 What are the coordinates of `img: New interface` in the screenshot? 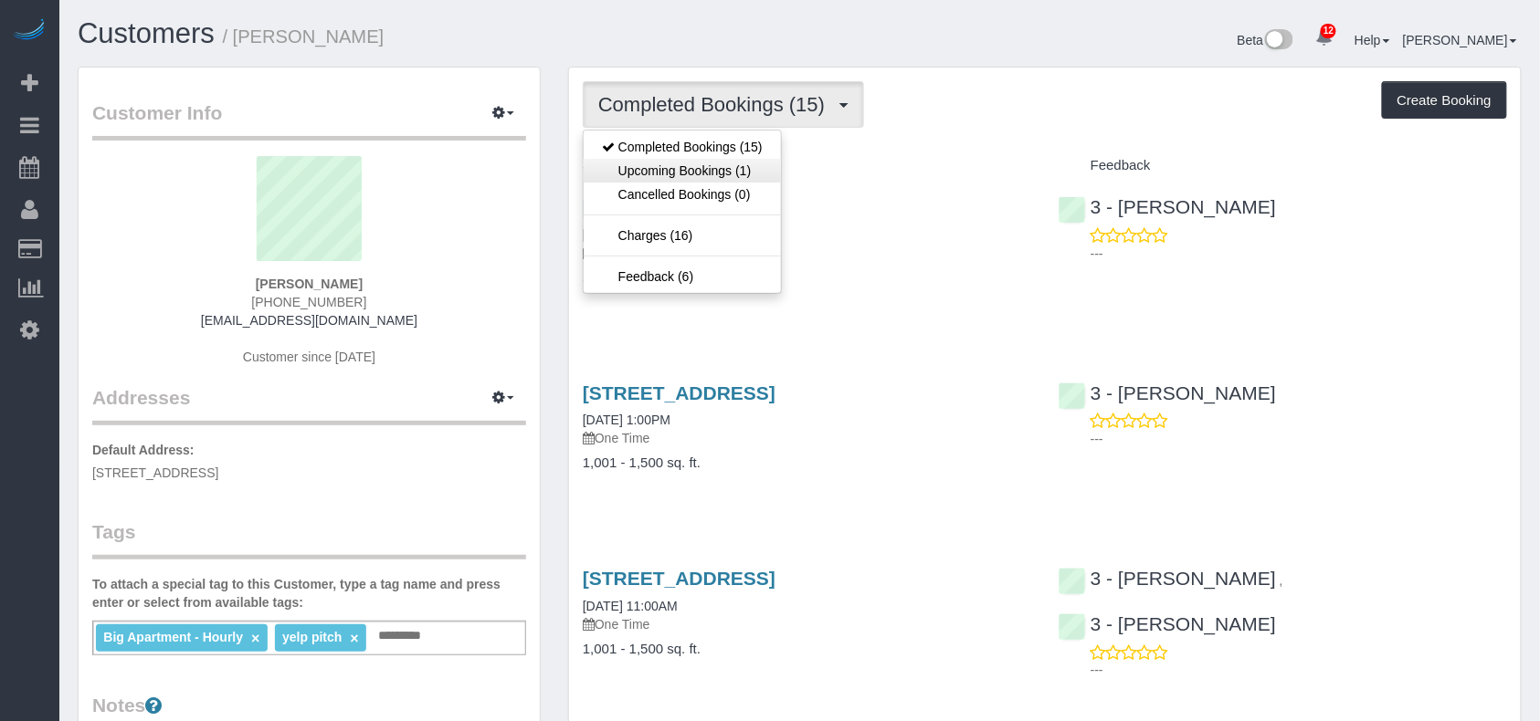 It's located at (1277, 41).